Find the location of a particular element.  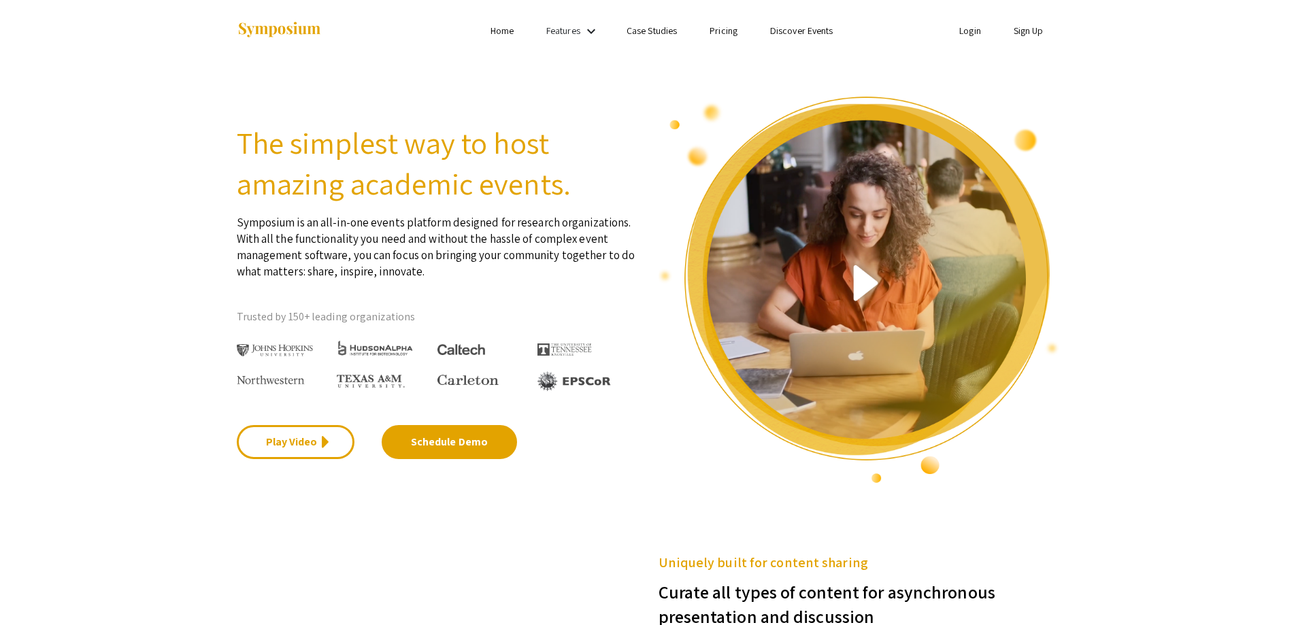

h2: The simplest way to host amazing academic events. is located at coordinates (437, 163).